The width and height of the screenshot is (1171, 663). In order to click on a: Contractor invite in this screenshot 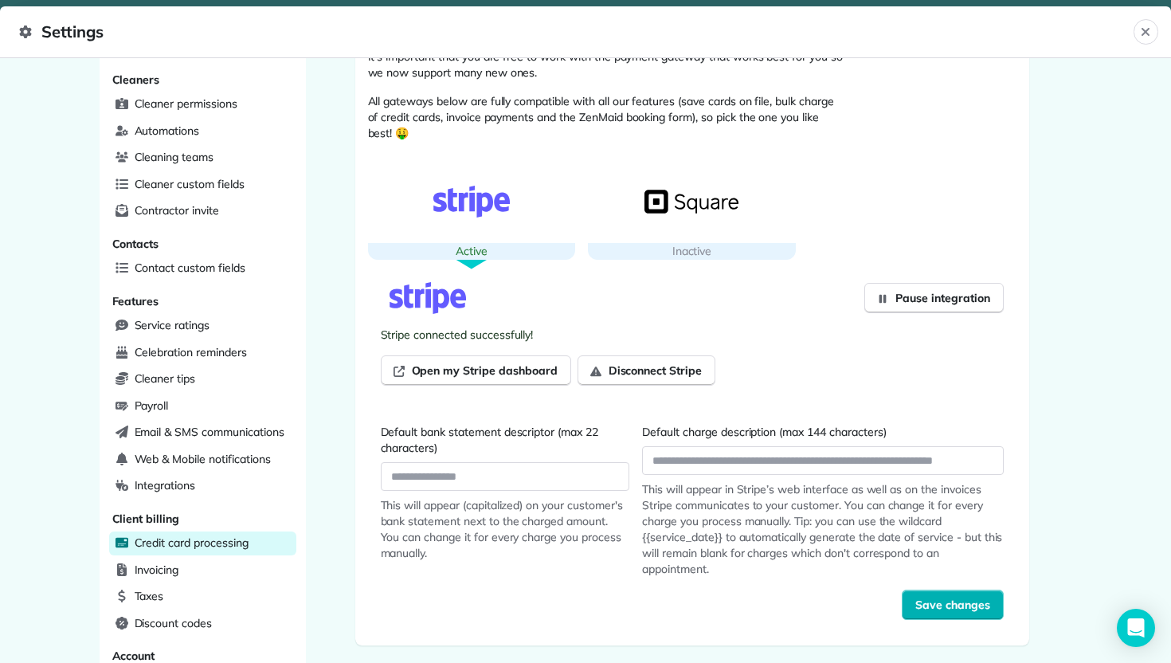, I will do `click(202, 211)`.